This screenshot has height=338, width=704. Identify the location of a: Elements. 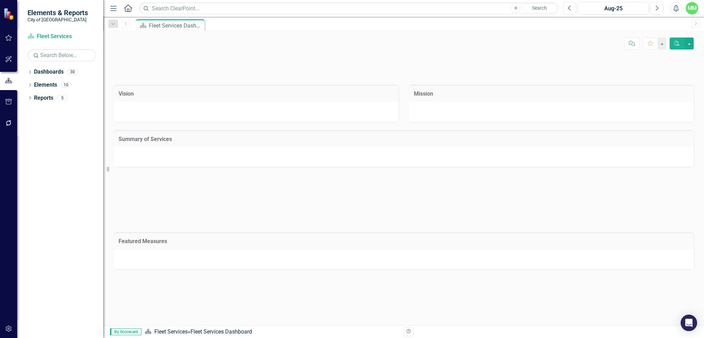
(45, 85).